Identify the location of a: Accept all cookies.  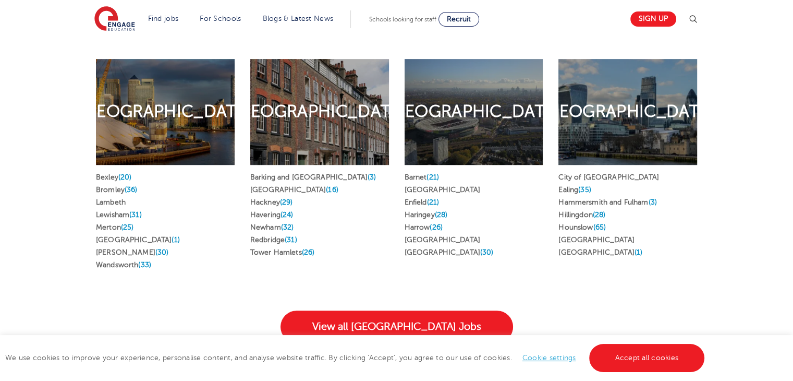
(647, 358).